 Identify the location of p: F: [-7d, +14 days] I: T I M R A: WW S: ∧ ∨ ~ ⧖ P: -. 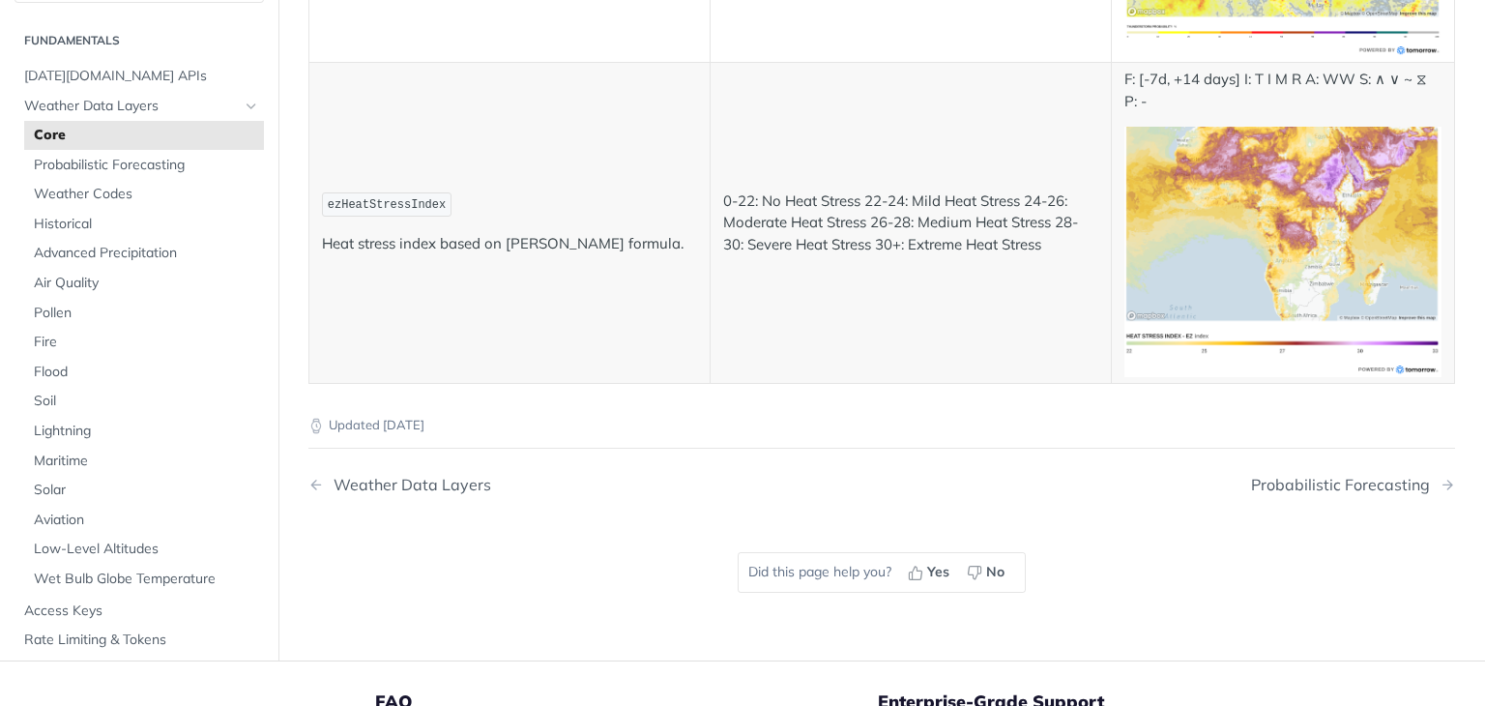
(1283, 90).